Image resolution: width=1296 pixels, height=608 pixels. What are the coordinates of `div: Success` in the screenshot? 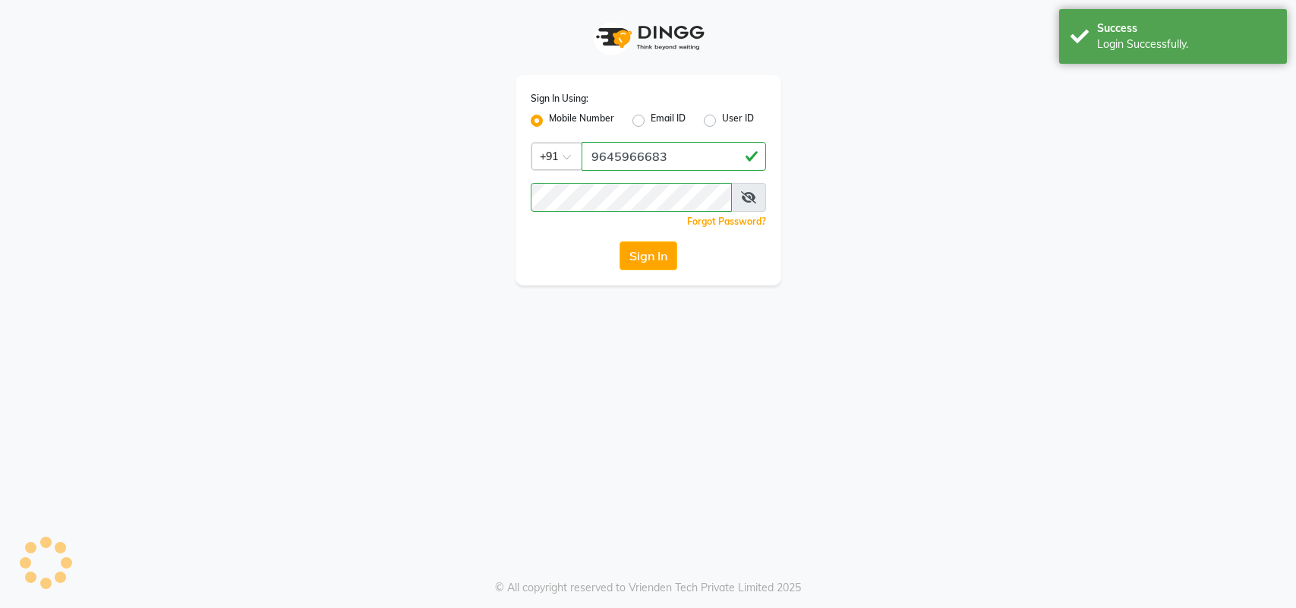 It's located at (1186, 28).